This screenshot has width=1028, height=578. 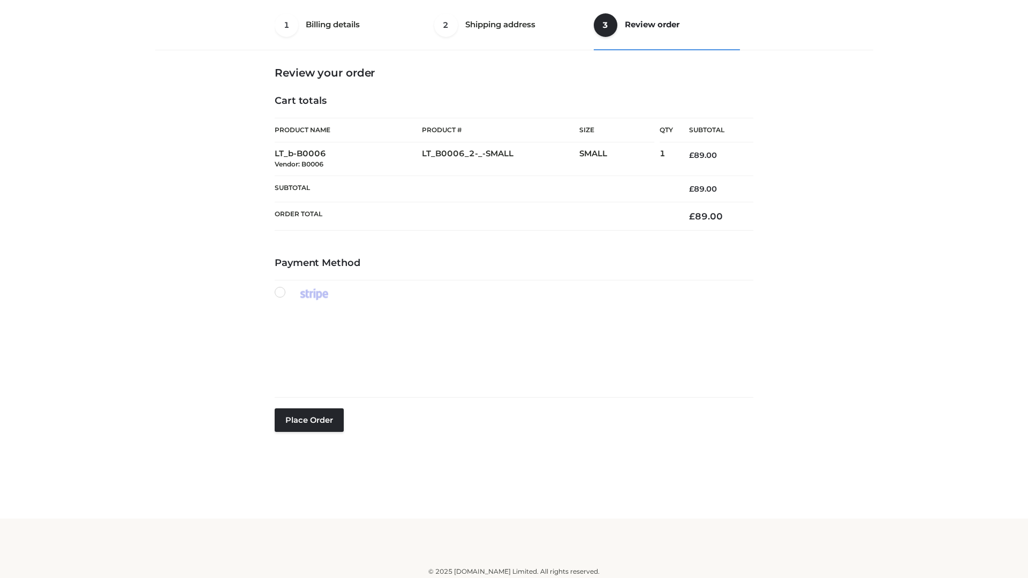 What do you see at coordinates (666, 130) in the screenshot?
I see `th: Qty` at bounding box center [666, 130].